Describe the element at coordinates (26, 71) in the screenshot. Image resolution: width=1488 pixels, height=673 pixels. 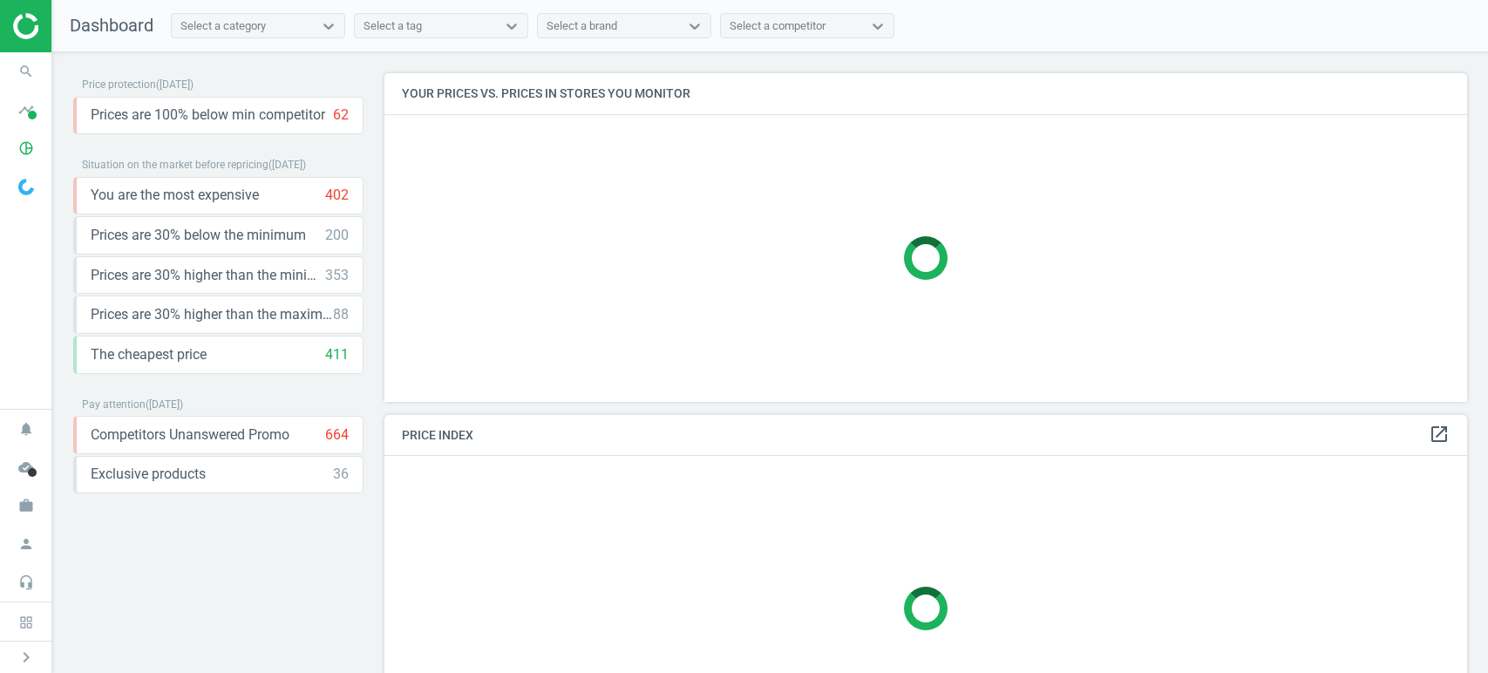
I see `i: search` at that location.